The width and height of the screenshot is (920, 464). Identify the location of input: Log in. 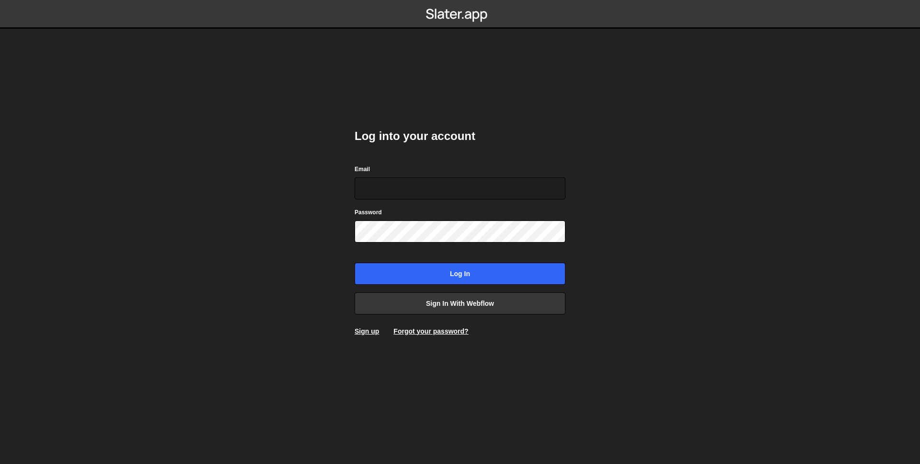
(460, 274).